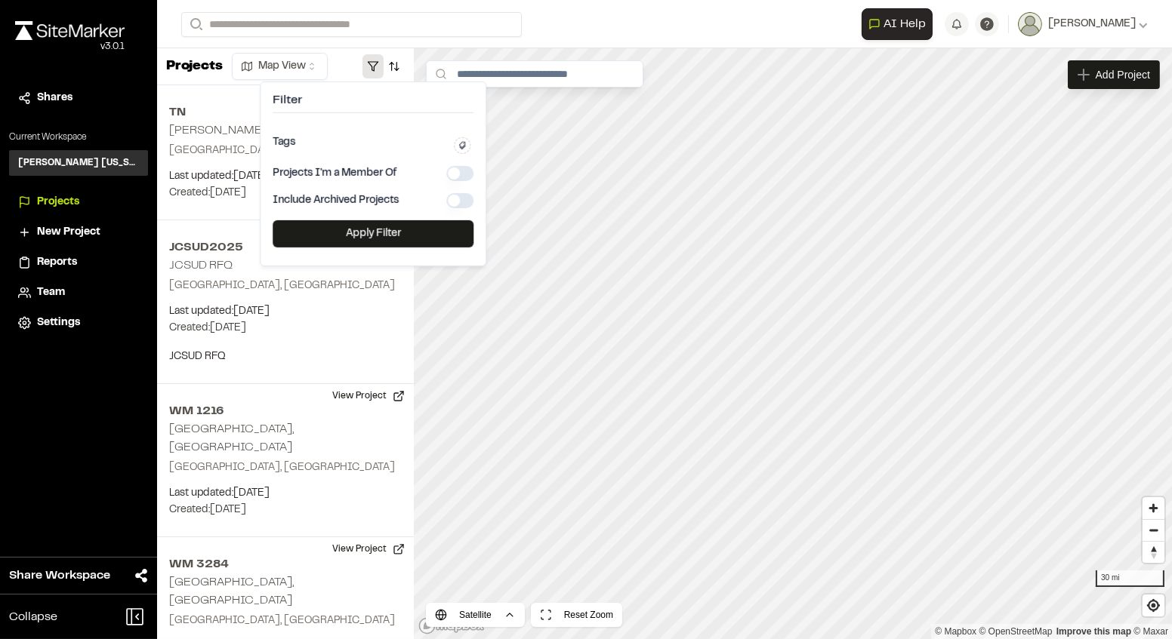 This screenshot has width=1172, height=639. What do you see at coordinates (576, 615) in the screenshot?
I see `button: Reset Zoom` at bounding box center [576, 615].